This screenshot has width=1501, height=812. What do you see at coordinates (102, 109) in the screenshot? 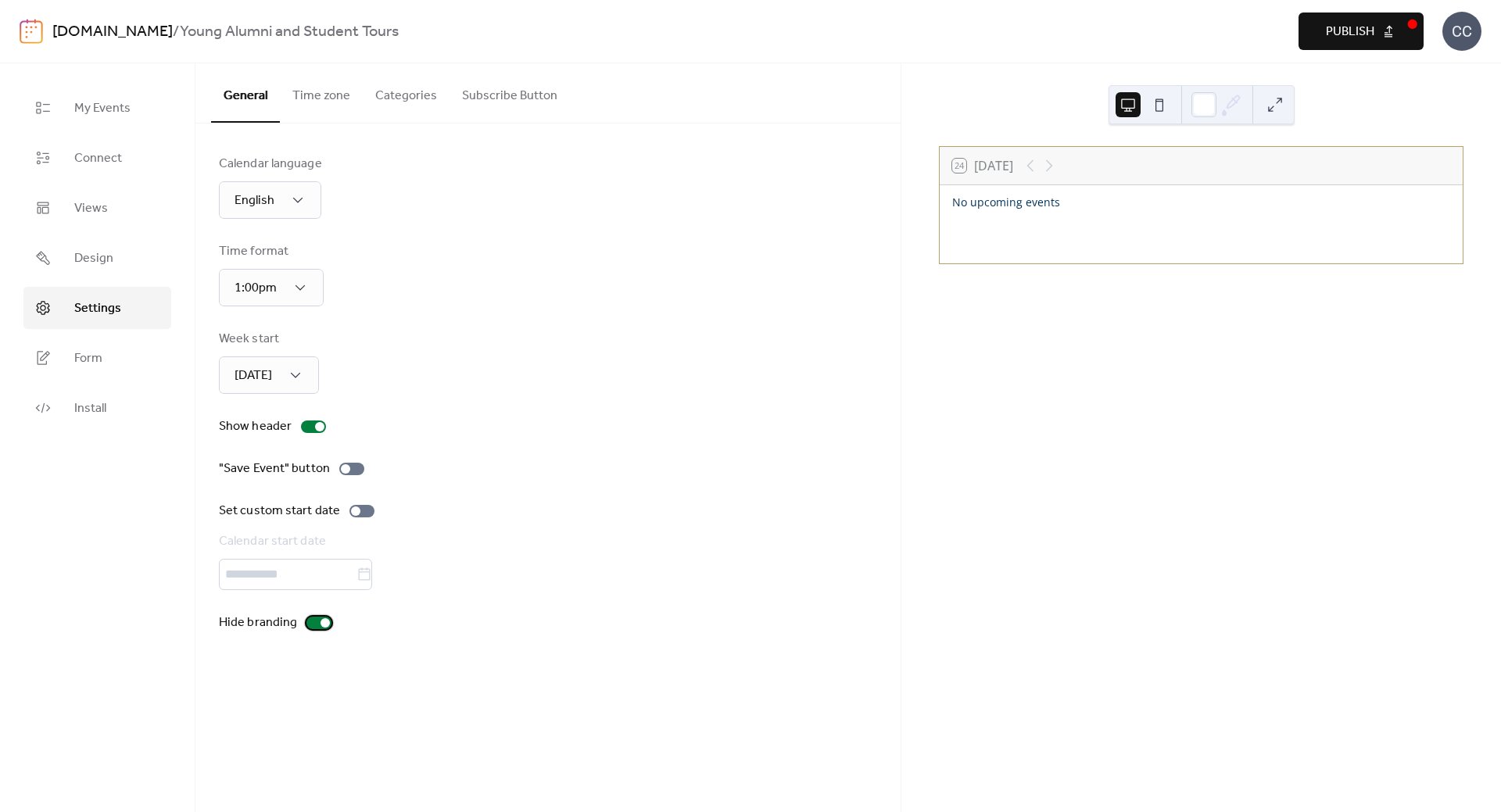
I see `span: My Events` at bounding box center [102, 109].